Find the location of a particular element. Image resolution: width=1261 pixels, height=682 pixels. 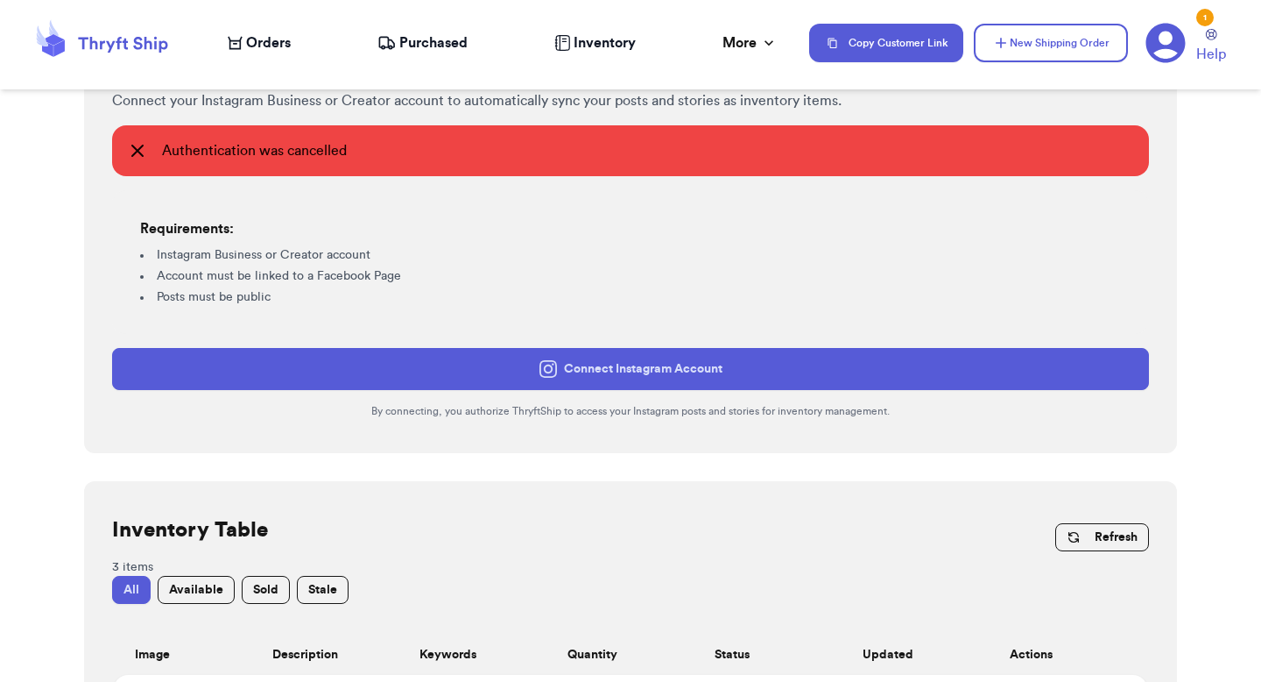

p: By connecting, you authorize ThryftShip to access your Instagram posts and stories for inventory ... is located at coordinates (631, 411).